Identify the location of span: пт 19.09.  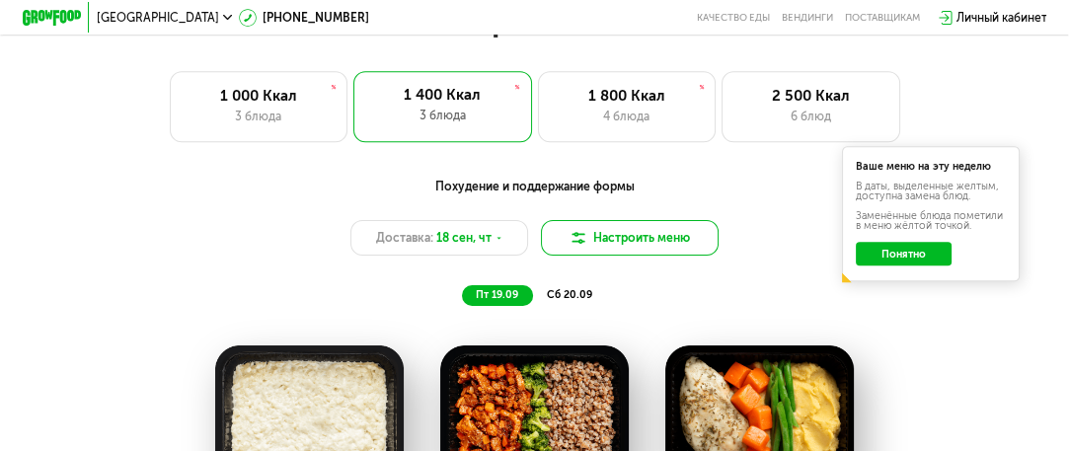
(497, 294).